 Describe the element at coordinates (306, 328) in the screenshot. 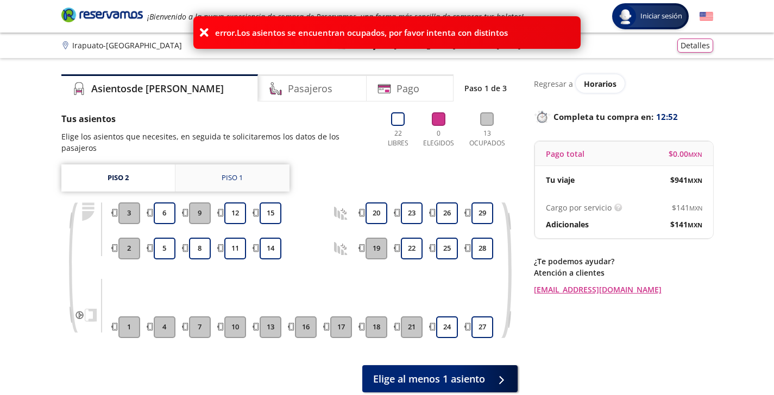

I see `button: 16` at that location.